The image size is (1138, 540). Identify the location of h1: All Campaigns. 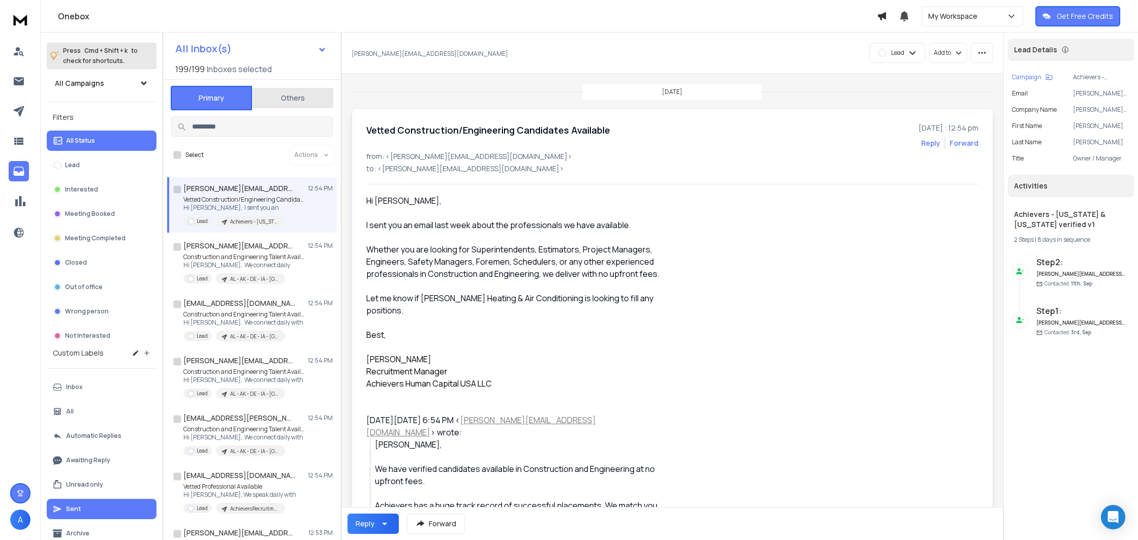
(79, 83).